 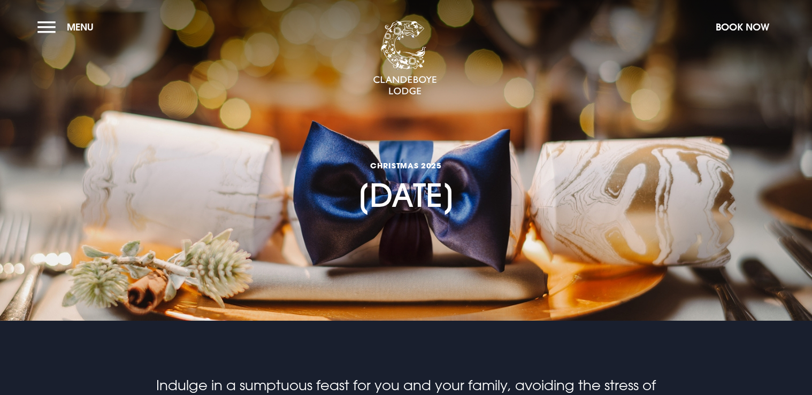 I want to click on button: Book Now, so click(x=742, y=27).